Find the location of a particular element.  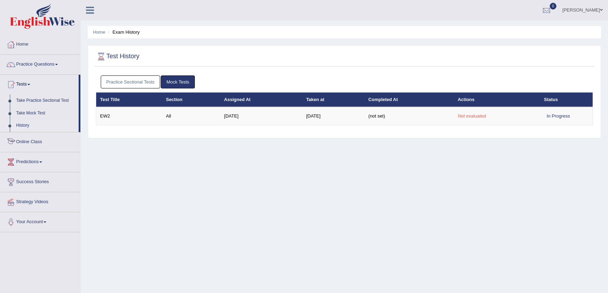

th: Taken at is located at coordinates (333, 100).